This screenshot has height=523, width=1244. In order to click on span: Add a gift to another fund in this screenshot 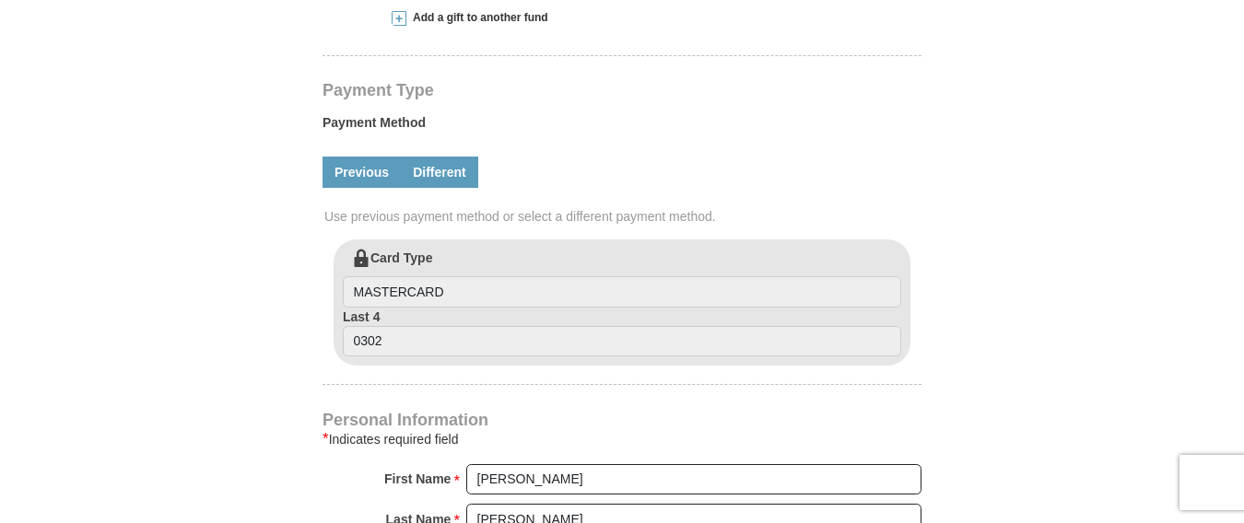, I will do `click(477, 18)`.